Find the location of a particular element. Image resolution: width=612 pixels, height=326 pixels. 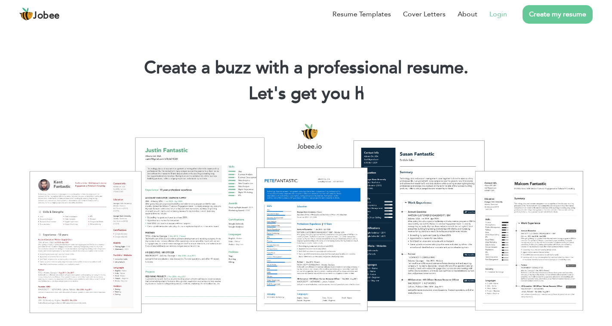

a: Resume Templates is located at coordinates (362, 14).